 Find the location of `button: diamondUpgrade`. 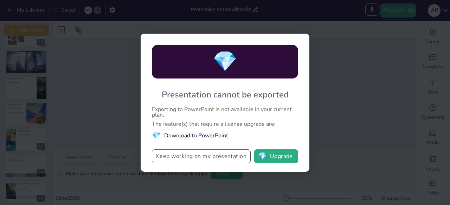

button: diamondUpgrade is located at coordinates (276, 157).